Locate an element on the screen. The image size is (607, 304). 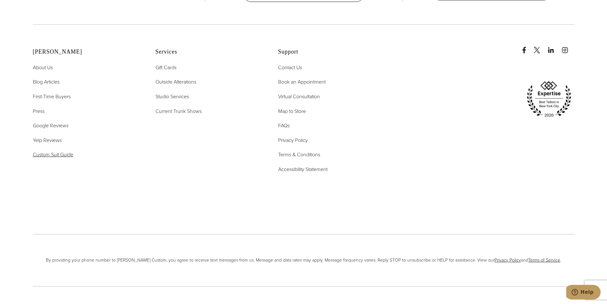
h2: Services is located at coordinates (209, 52).